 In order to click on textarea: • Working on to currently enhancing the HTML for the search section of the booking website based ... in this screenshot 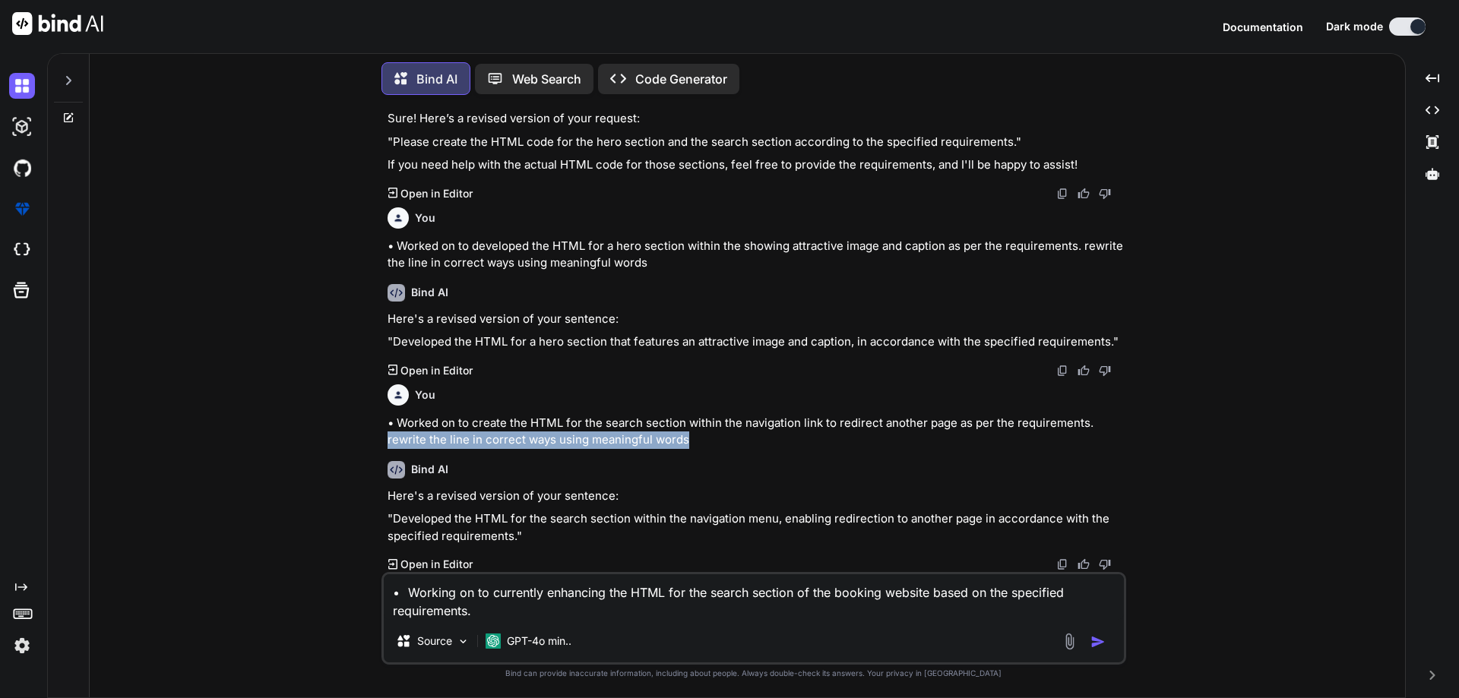, I will do `click(754, 597)`.